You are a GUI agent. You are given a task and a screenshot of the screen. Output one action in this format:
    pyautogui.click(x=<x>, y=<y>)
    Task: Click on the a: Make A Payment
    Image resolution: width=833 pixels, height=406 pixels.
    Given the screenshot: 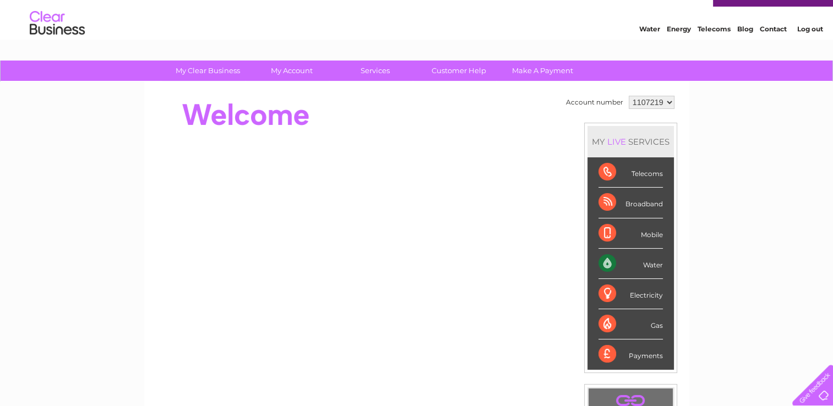 What is the action you would take?
    pyautogui.click(x=542, y=70)
    